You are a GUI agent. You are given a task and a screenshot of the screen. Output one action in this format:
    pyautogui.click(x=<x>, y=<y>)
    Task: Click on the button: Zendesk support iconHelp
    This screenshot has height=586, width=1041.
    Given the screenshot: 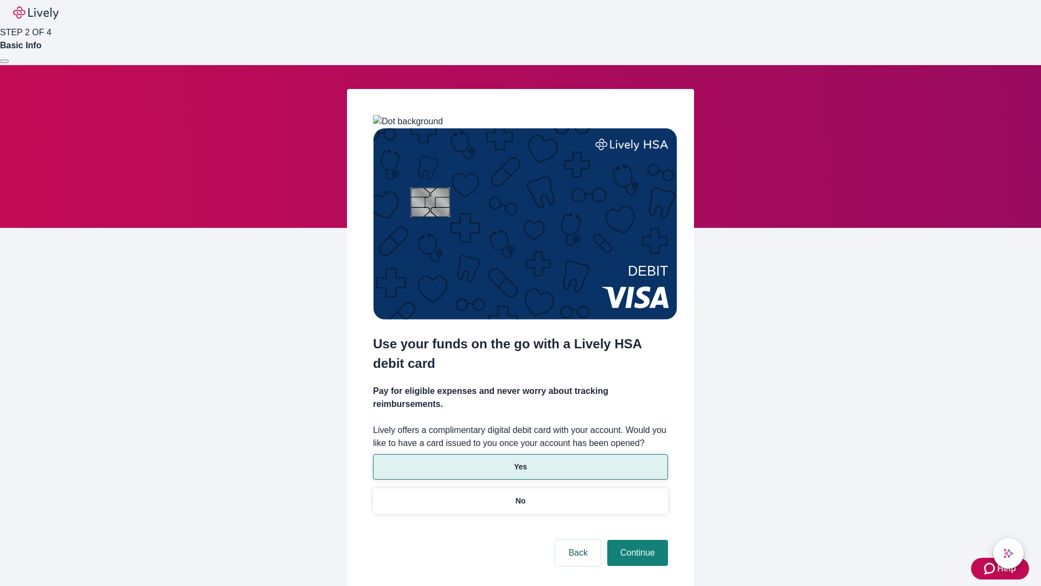 What is the action you would take?
    pyautogui.click(x=1000, y=568)
    